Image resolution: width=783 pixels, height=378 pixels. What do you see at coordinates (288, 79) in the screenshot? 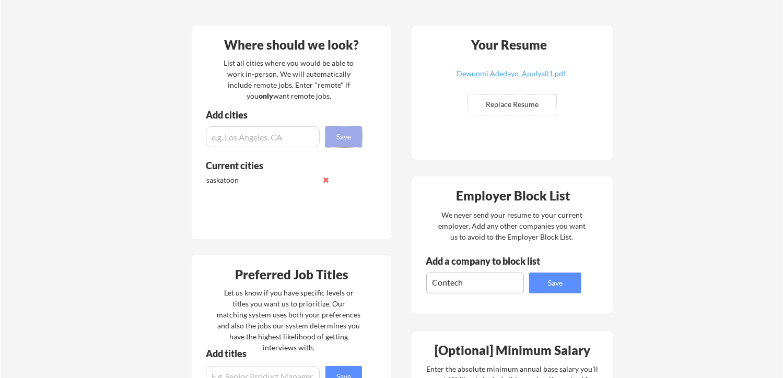
I see `div: List all cities where you would be able to work in-person. We will automatically include remote j...` at bounding box center [288, 79].